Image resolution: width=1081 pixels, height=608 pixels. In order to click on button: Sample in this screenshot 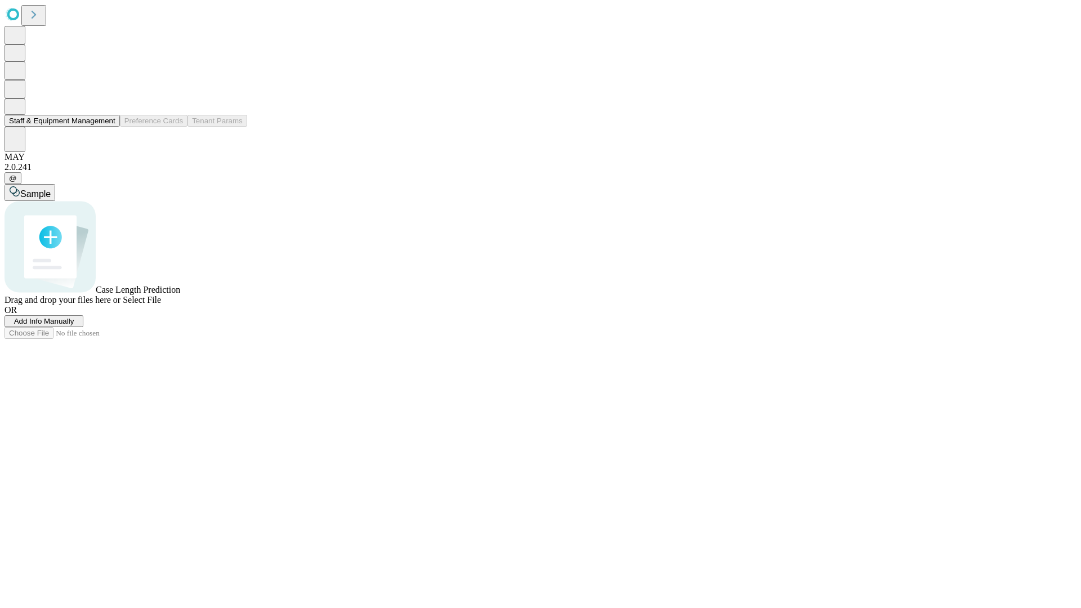, I will do `click(30, 193)`.